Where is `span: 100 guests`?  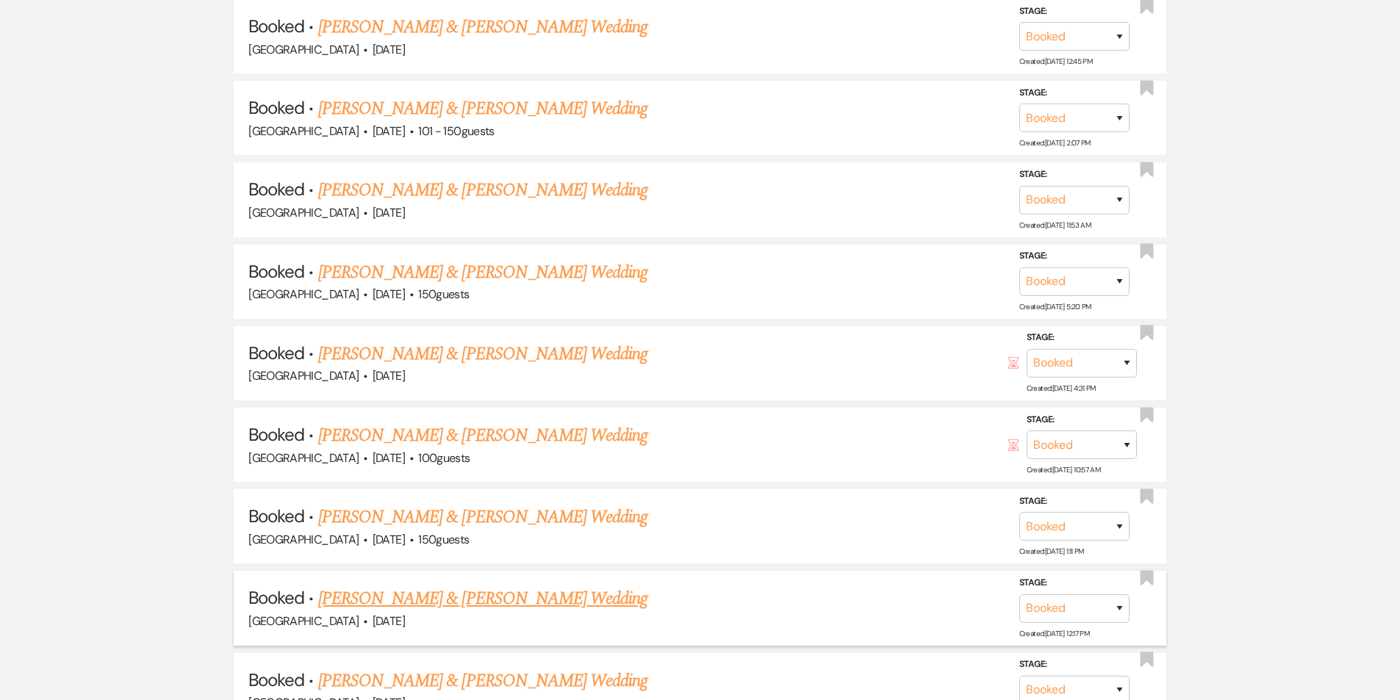
span: 100 guests is located at coordinates (444, 458).